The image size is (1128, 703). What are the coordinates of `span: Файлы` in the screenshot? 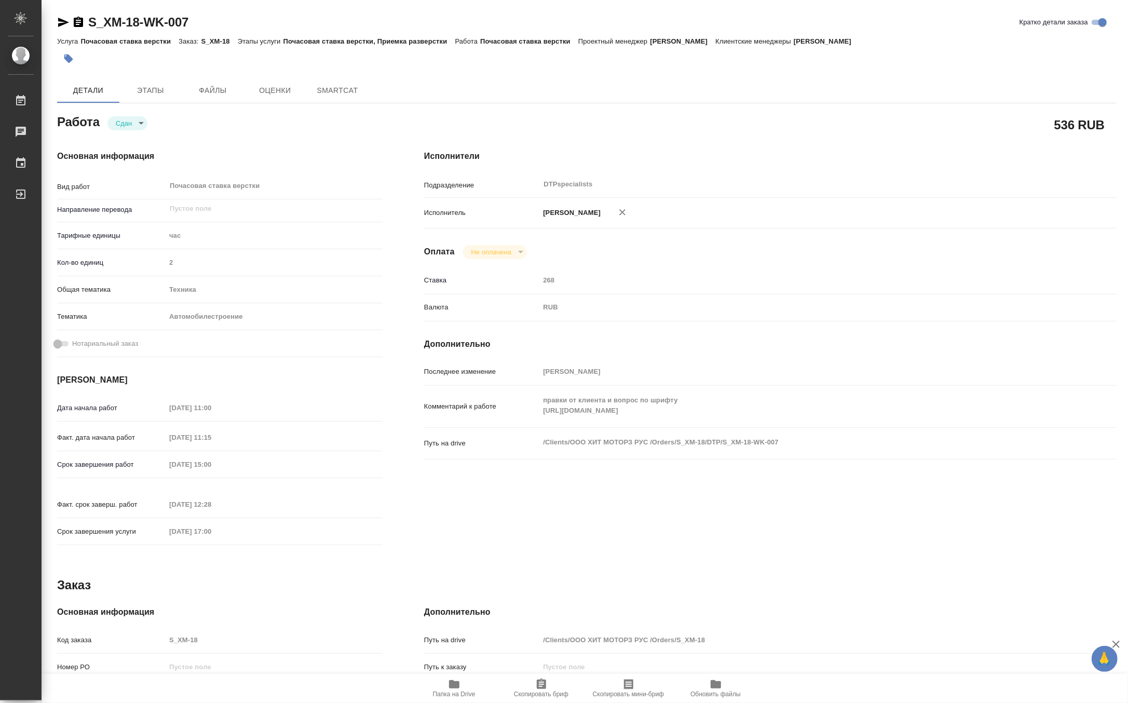 It's located at (213, 90).